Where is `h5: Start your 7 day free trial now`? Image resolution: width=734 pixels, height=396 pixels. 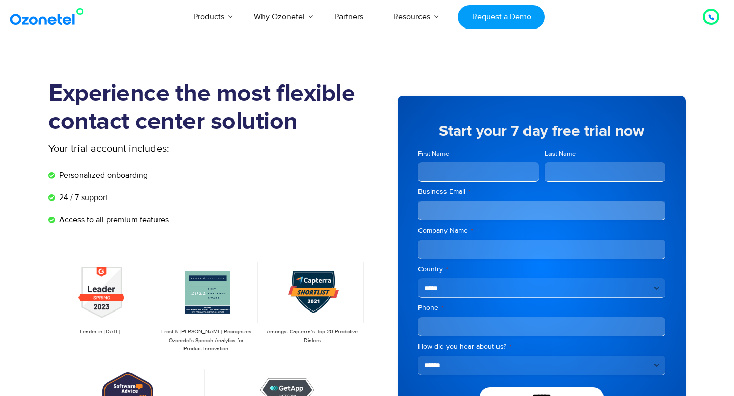
h5: Start your 7 day free trial now is located at coordinates (541, 131).